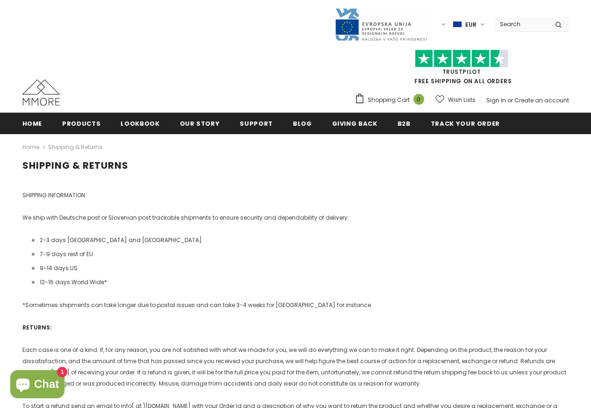 The image size is (591, 408). I want to click on img: Javni Razpis, so click(381, 24).